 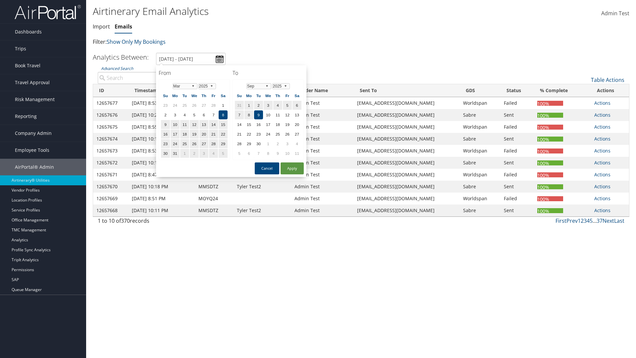 I want to click on td: Failed, so click(x=517, y=199).